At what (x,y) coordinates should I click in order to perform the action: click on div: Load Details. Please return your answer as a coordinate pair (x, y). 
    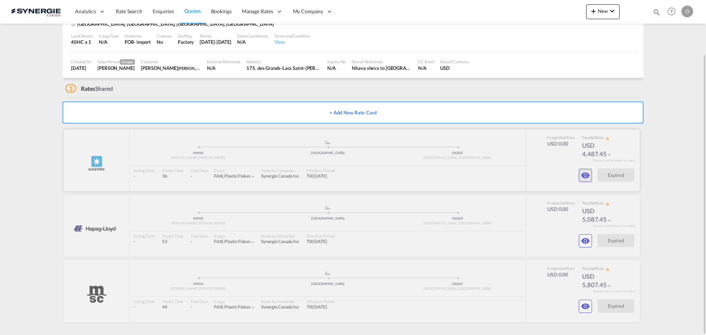
    Looking at the image, I should click on (82, 36).